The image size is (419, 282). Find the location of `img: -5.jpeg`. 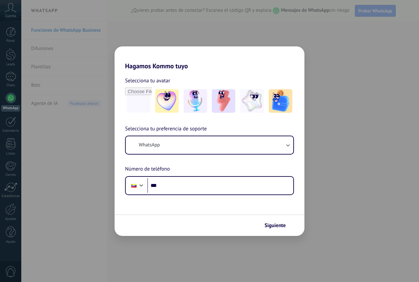

img: -5.jpeg is located at coordinates (280, 101).